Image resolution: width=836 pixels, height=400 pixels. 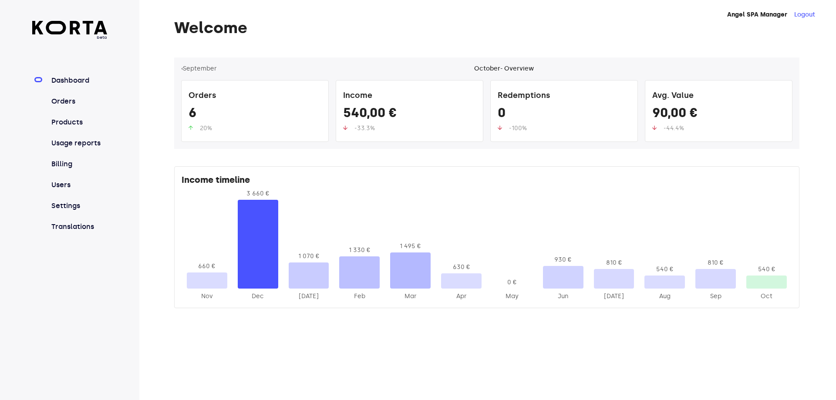 What do you see at coordinates (199, 69) in the screenshot?
I see `button: ‹September` at bounding box center [199, 69].